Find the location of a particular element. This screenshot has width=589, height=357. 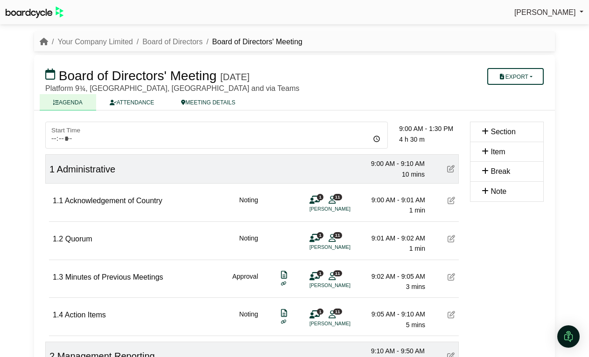

a: Board of Directors is located at coordinates (172, 42).